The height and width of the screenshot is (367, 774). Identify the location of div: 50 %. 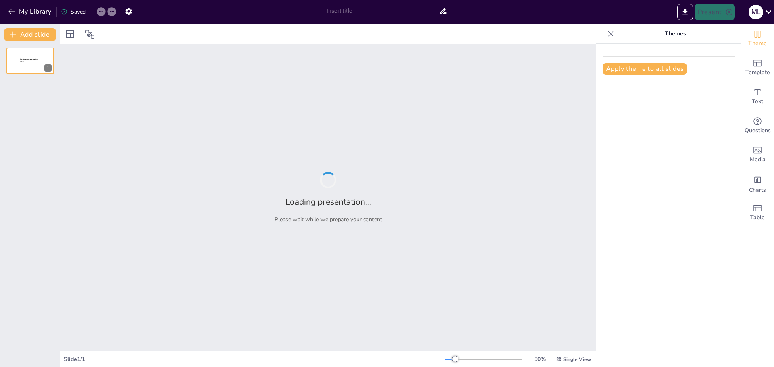
(540, 359).